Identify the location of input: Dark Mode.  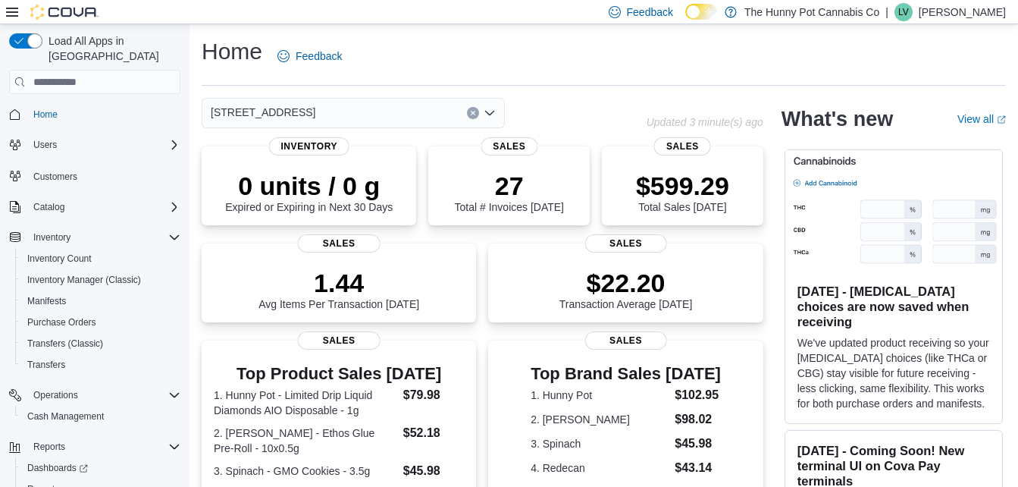
(701, 11).